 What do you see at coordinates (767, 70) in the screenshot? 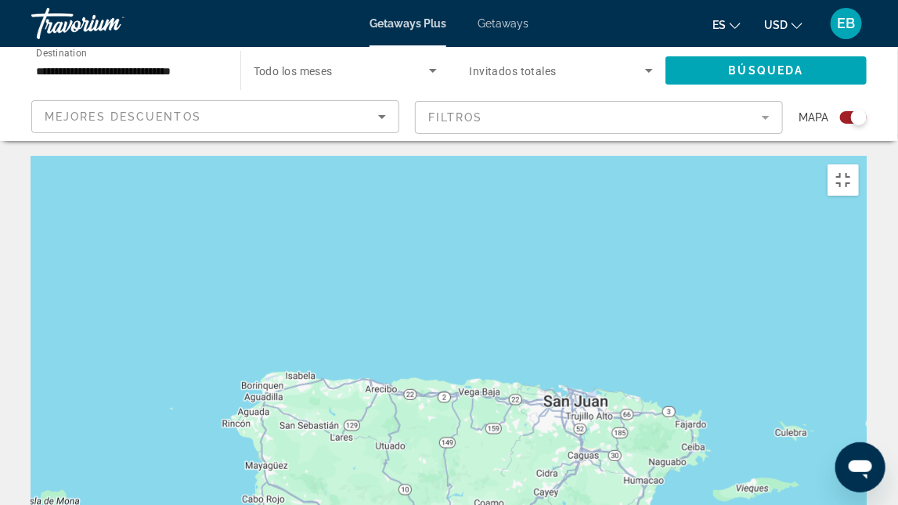
I see `span: Búsqueda` at bounding box center [767, 70].